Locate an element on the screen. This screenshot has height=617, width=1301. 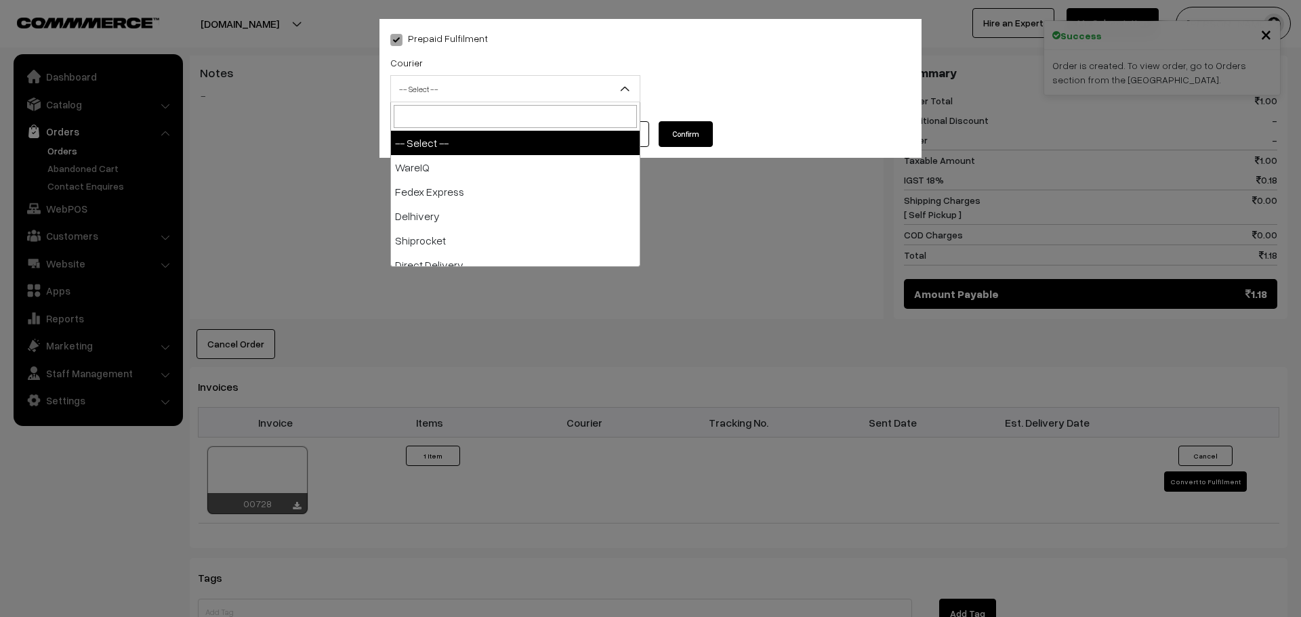
button: Confirm is located at coordinates (686, 134).